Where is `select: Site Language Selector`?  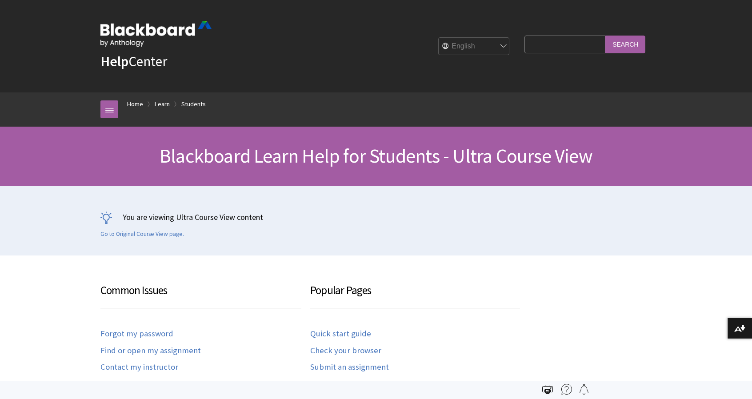 select: Site Language Selector is located at coordinates (474, 47).